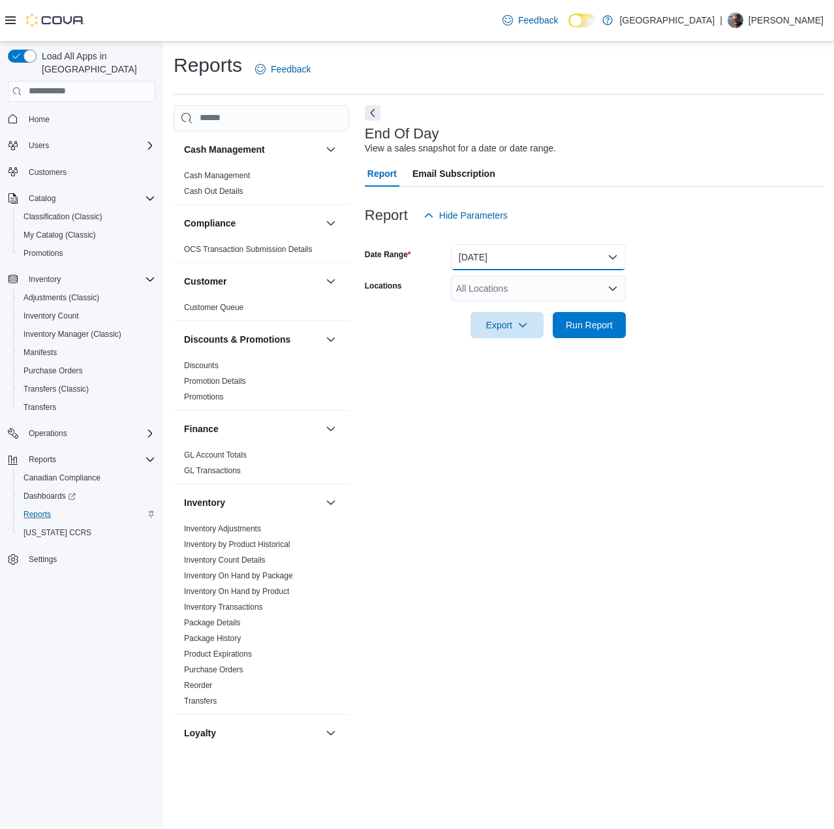  I want to click on a: GL Transactions, so click(212, 471).